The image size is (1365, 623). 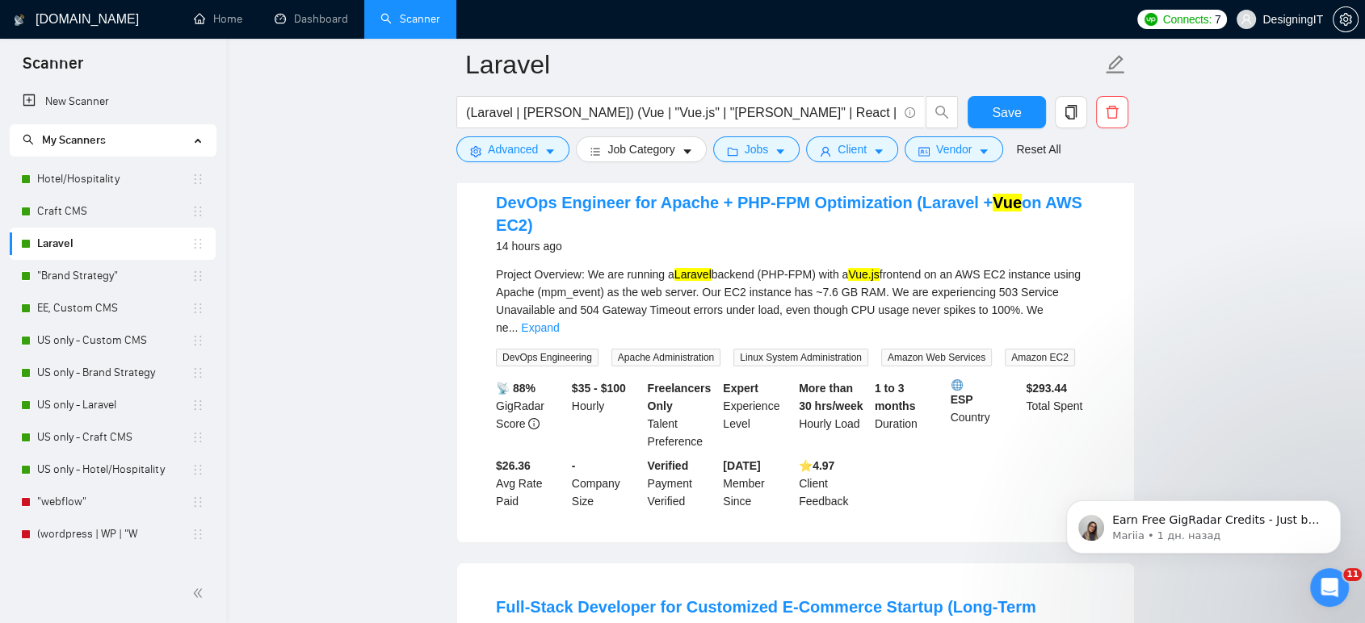 What do you see at coordinates (795, 246) in the screenshot?
I see `div: 14 hours ago` at bounding box center [795, 246].